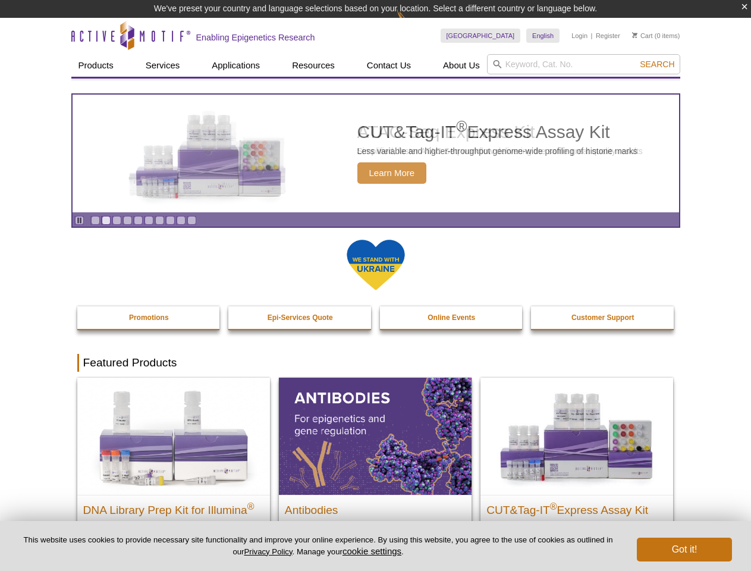 The height and width of the screenshot is (571, 751). I want to click on h2: DNA Library Prep Kit for Illumina, so click(174, 507).